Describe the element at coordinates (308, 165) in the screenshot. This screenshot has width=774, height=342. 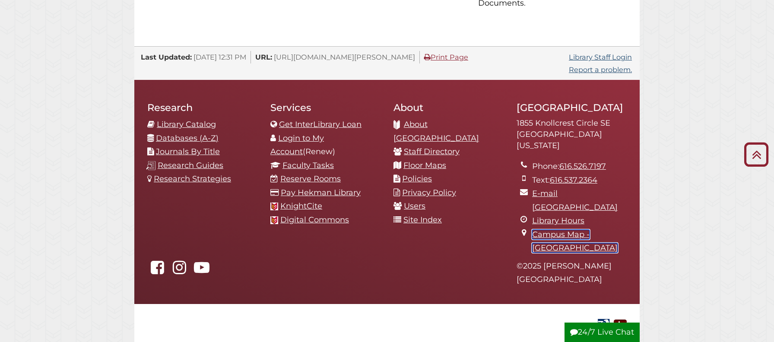
I see `a: Faculty Tasks` at that location.